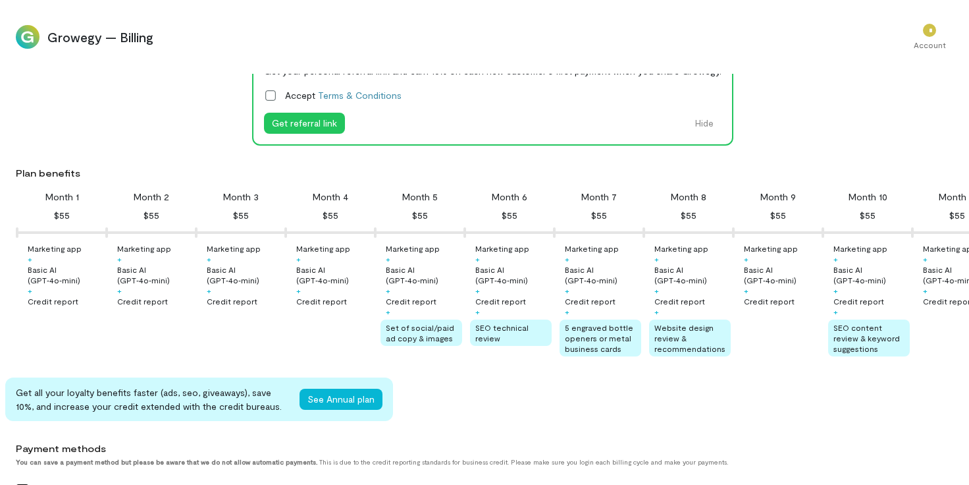 Image resolution: width=969 pixels, height=485 pixels. What do you see at coordinates (599, 197) in the screenshot?
I see `div: Month 7` at bounding box center [599, 197].